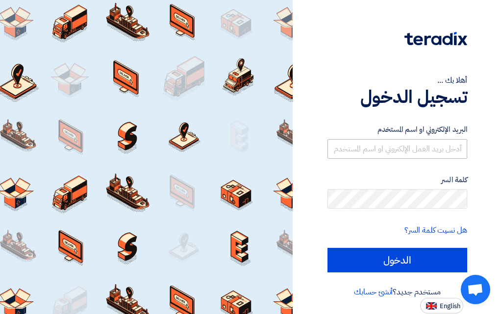 This screenshot has width=502, height=314. Describe the element at coordinates (397, 149) in the screenshot. I see `input: أدخل بريد العمل الإلكتروني او اسم المستخدم الخاص بك ...` at that location.